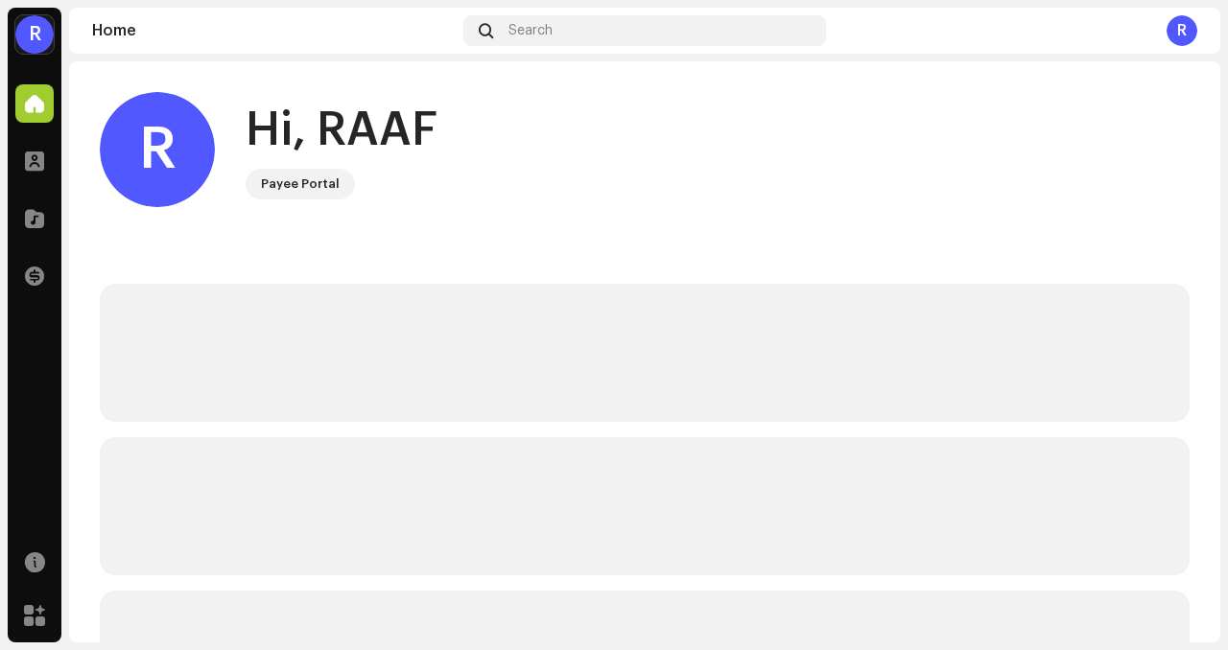 This screenshot has height=650, width=1228. What do you see at coordinates (342, 130) in the screenshot?
I see `div: Hi, RAAF` at bounding box center [342, 130].